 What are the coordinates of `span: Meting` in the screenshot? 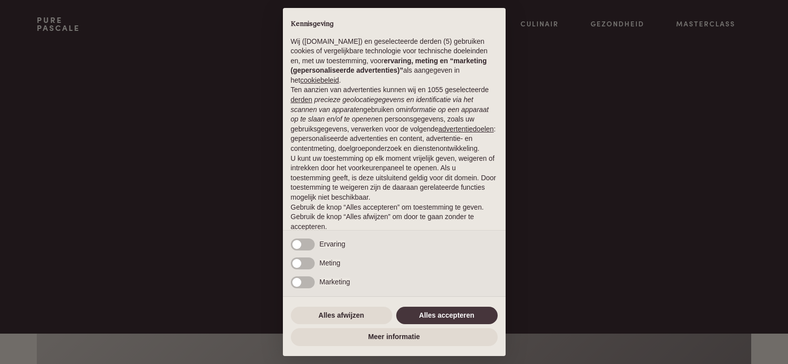 It's located at (330, 263).